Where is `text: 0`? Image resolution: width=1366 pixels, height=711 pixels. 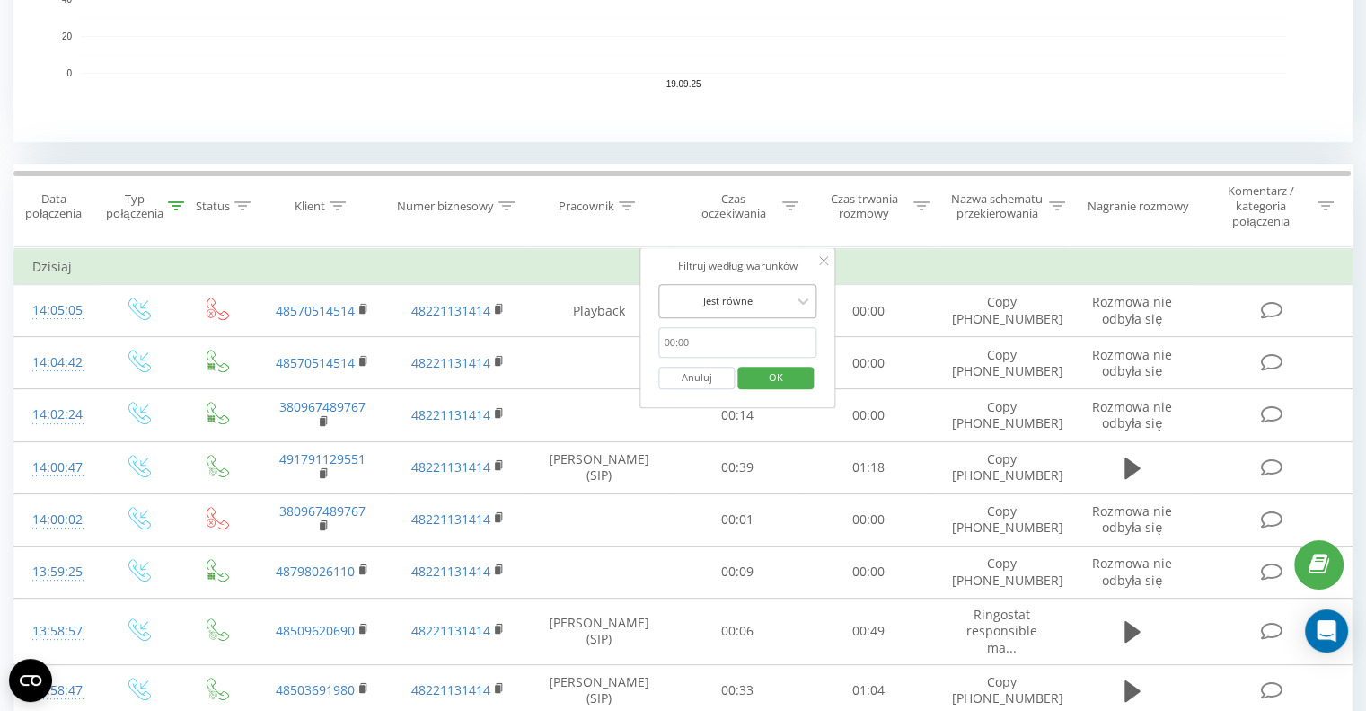 text: 0 is located at coordinates (69, 73).